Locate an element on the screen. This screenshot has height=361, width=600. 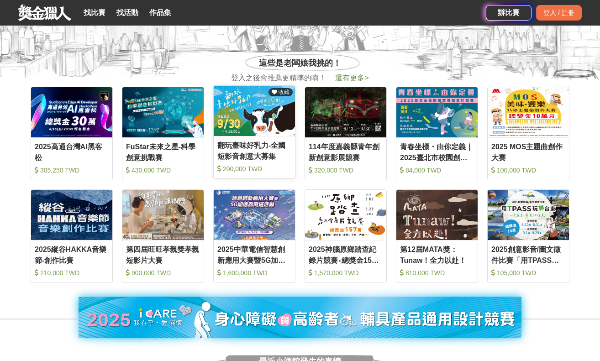
a: 還有更多> is located at coordinates (351, 78).